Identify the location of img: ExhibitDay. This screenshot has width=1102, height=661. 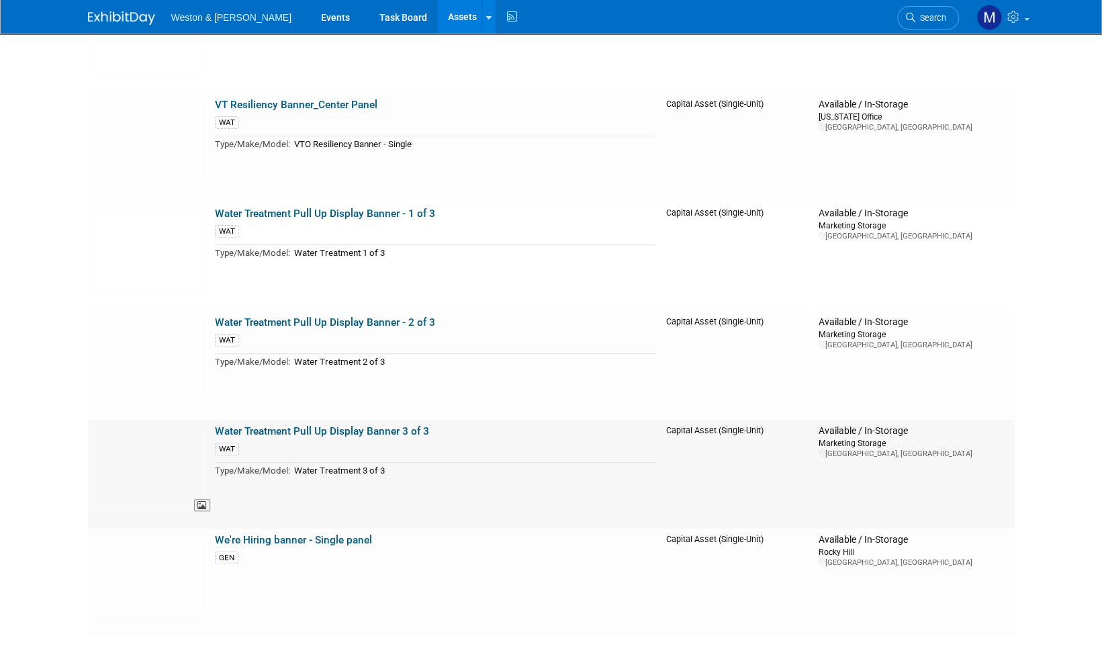
(122, 18).